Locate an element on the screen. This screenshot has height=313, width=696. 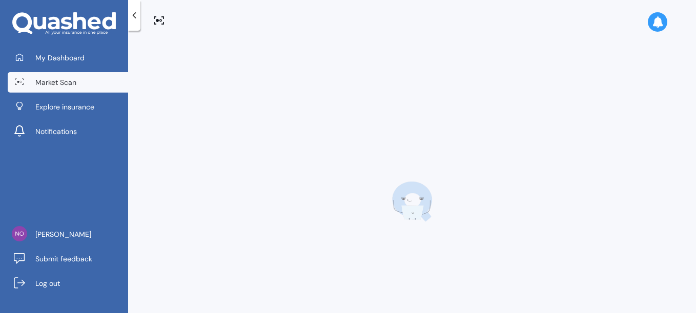
span: Explore insurance is located at coordinates (65, 107).